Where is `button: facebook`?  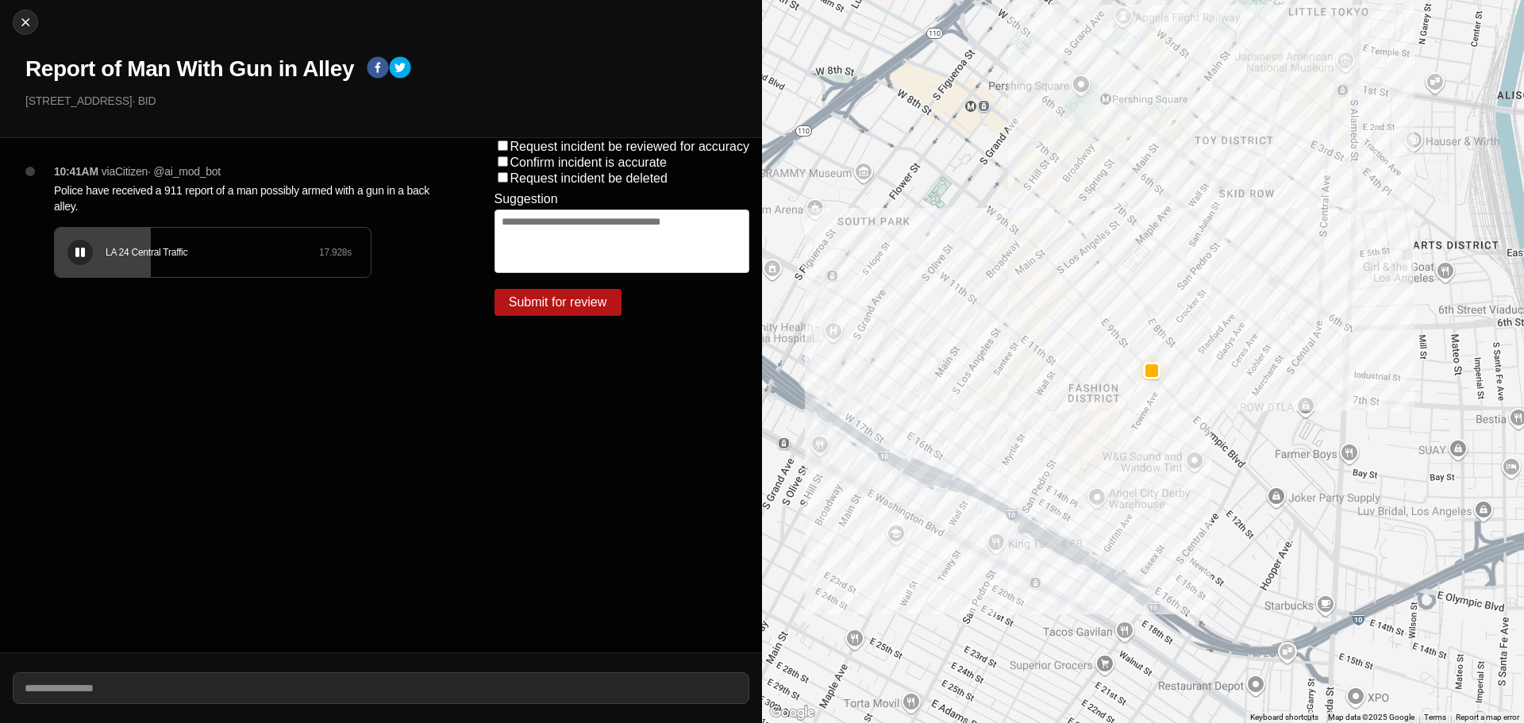 button: facebook is located at coordinates (378, 69).